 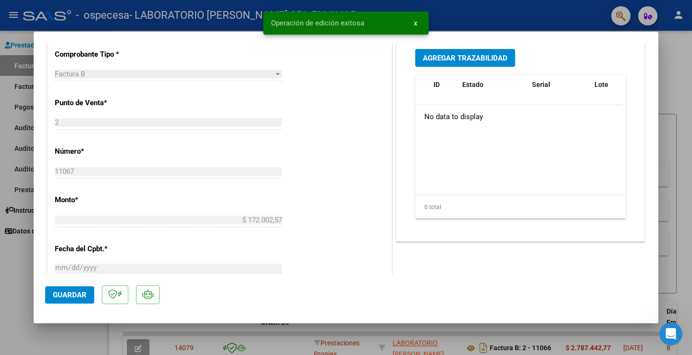 I want to click on p: Número, so click(x=104, y=151).